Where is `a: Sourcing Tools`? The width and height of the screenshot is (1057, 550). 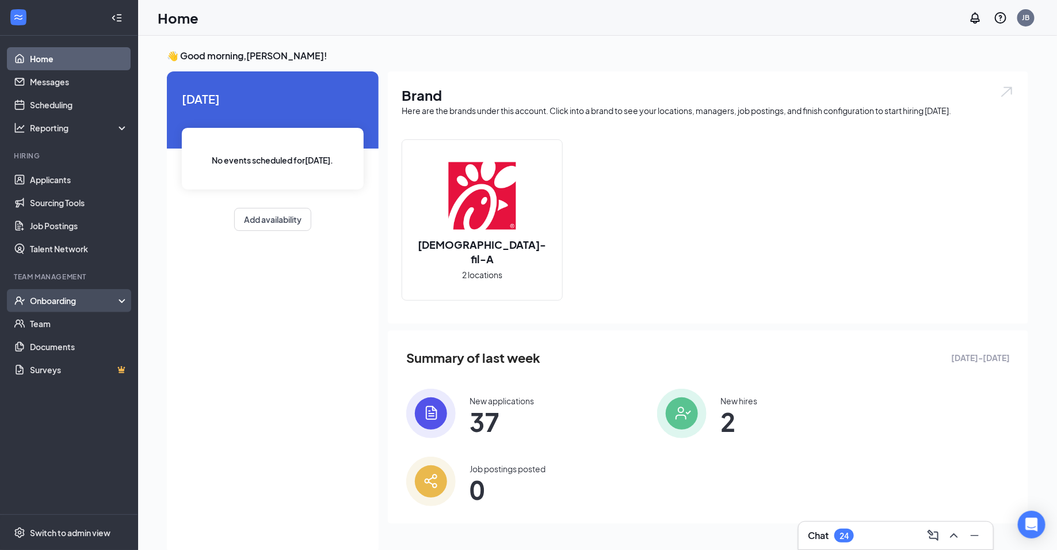
a: Sourcing Tools is located at coordinates (79, 203).